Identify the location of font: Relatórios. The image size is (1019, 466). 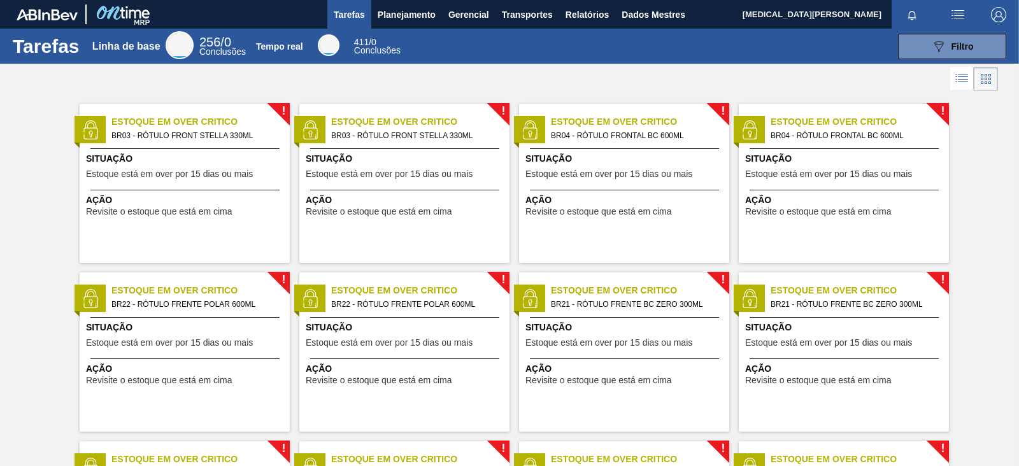
(587, 15).